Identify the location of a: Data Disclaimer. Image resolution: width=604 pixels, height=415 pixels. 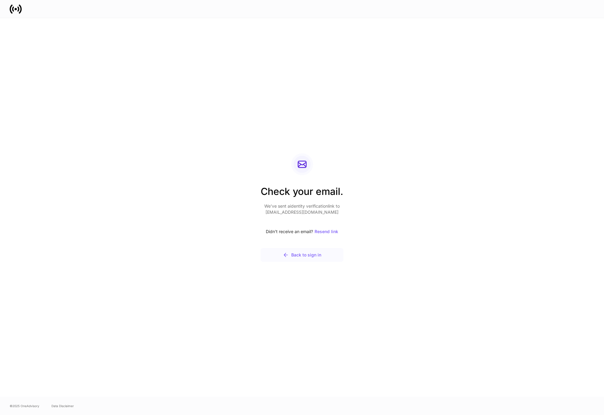
(63, 406).